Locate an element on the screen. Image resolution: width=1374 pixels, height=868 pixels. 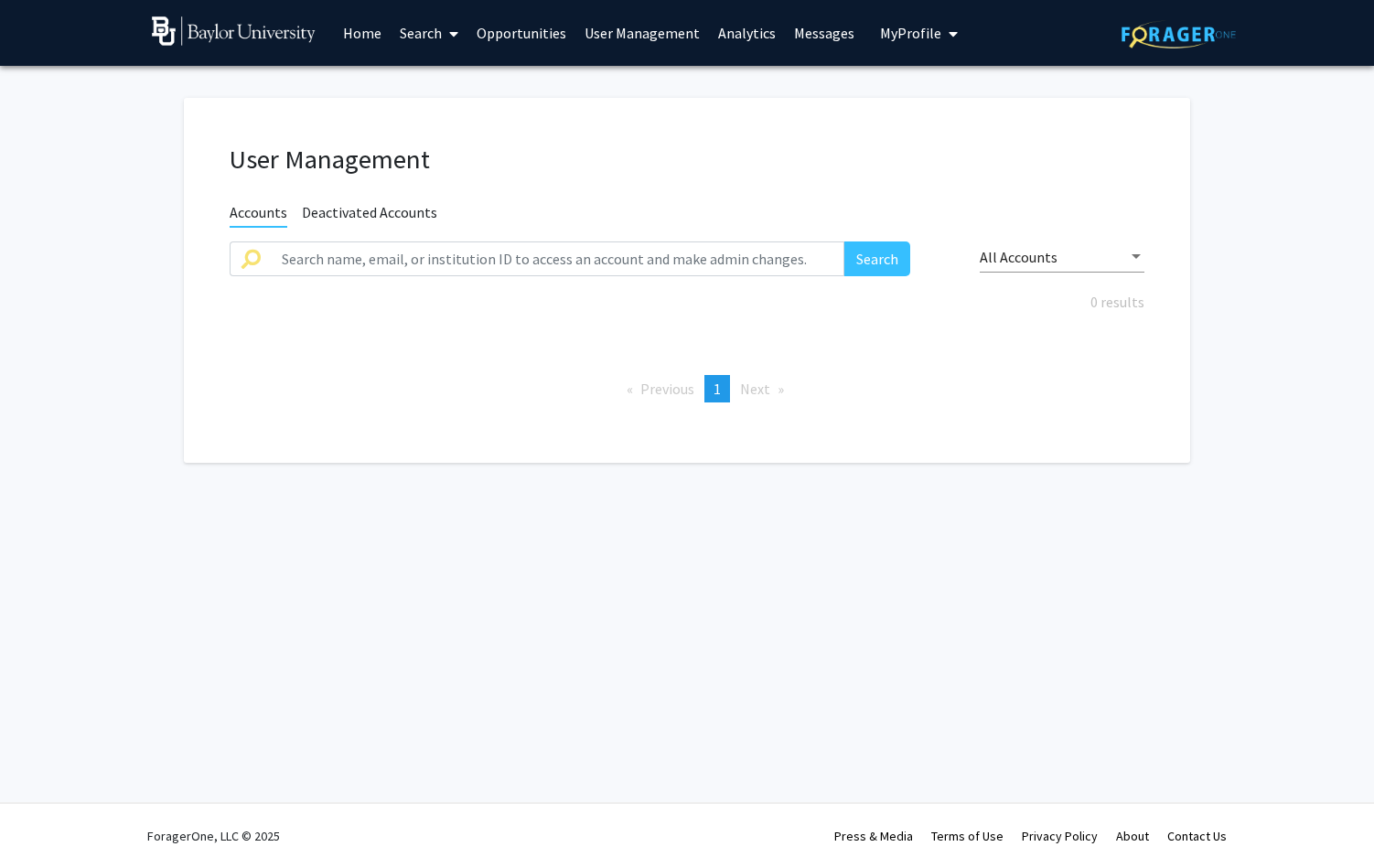
img: Baylor University Logo is located at coordinates (233, 32).